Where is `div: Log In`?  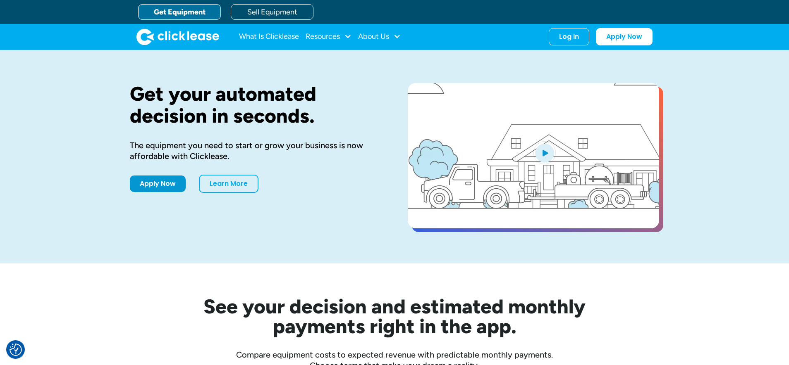
div: Log In is located at coordinates (569, 37).